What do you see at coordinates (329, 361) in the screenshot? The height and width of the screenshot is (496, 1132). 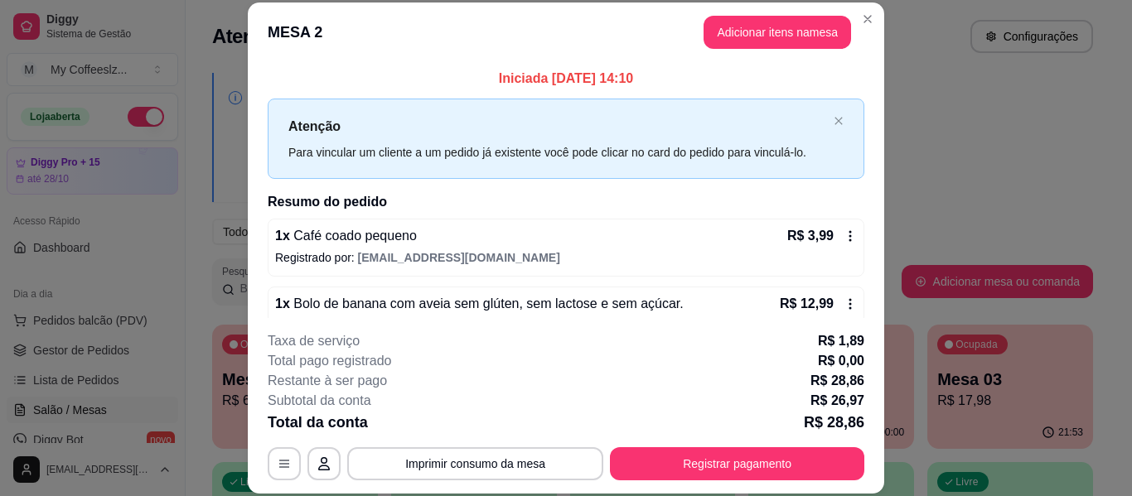 I see `p: Total pago registrado` at bounding box center [329, 361].